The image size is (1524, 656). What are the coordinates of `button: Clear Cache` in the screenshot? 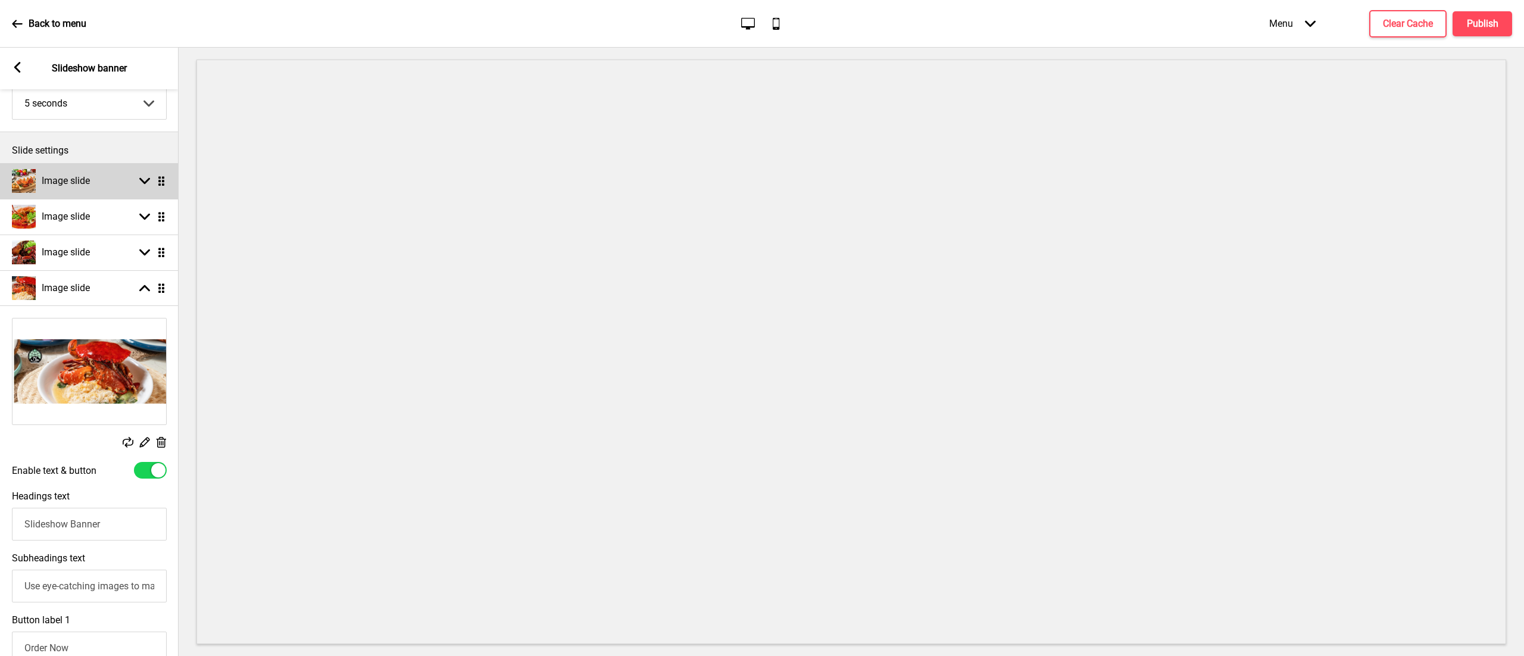 It's located at (1408, 24).